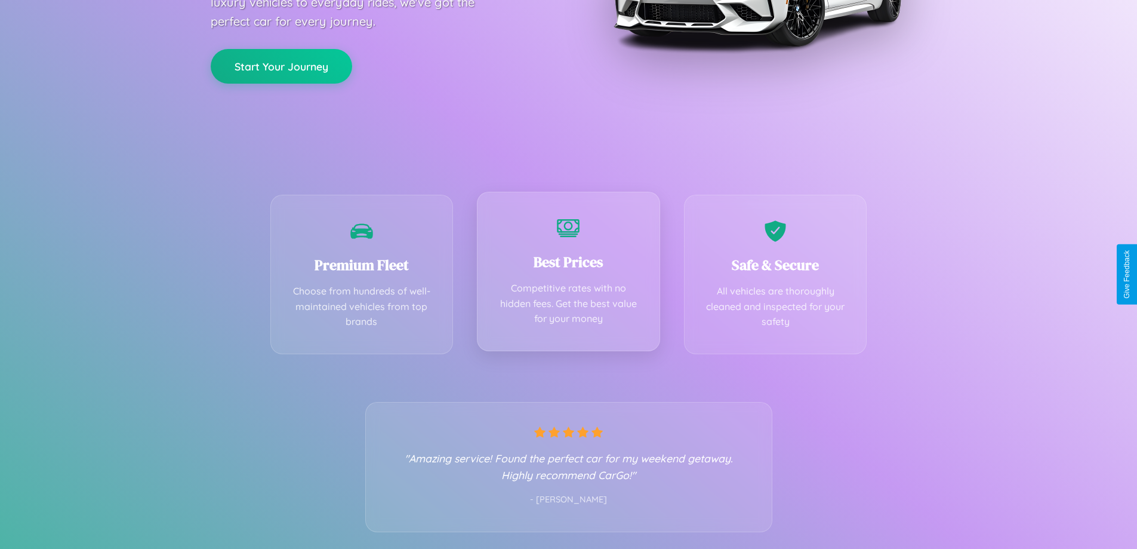 The height and width of the screenshot is (549, 1137). I want to click on h3: Premium Fleet, so click(362, 264).